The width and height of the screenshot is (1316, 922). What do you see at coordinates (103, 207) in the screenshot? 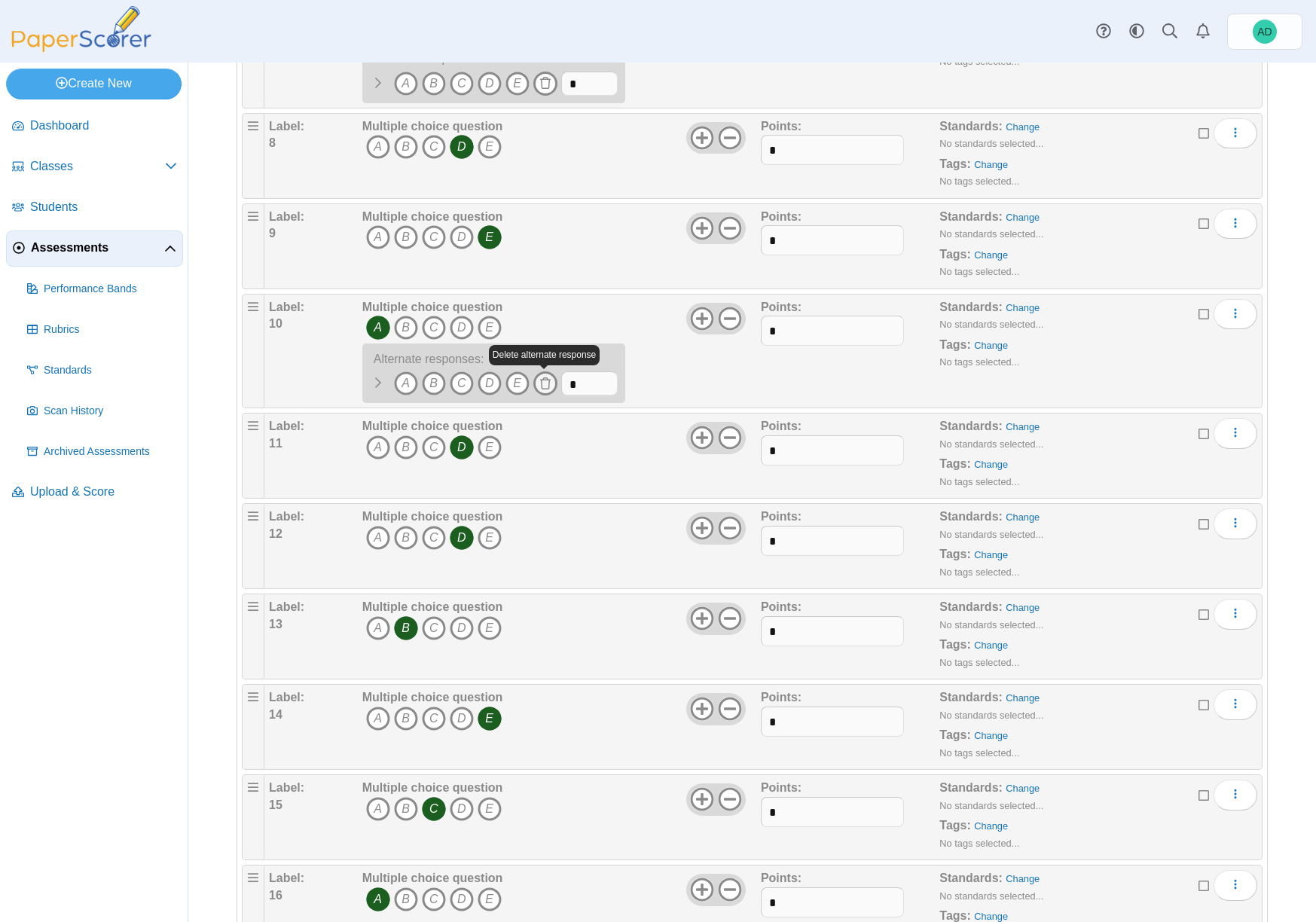
I see `span: Students` at bounding box center [103, 207].